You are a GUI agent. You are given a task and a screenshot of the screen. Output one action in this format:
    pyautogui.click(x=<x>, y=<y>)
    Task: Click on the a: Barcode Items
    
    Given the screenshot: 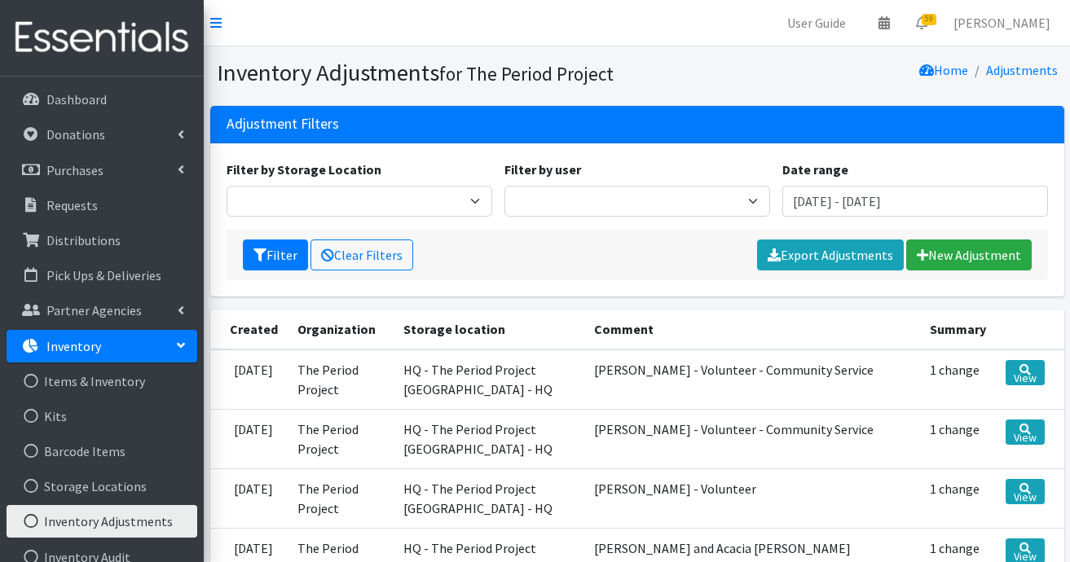 What is the action you would take?
    pyautogui.click(x=102, y=451)
    